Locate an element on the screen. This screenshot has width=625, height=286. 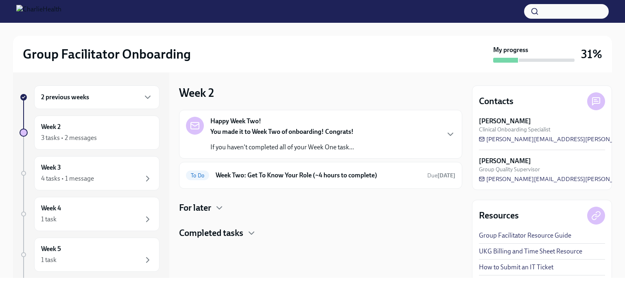
h3: Week 2 is located at coordinates (197, 93).